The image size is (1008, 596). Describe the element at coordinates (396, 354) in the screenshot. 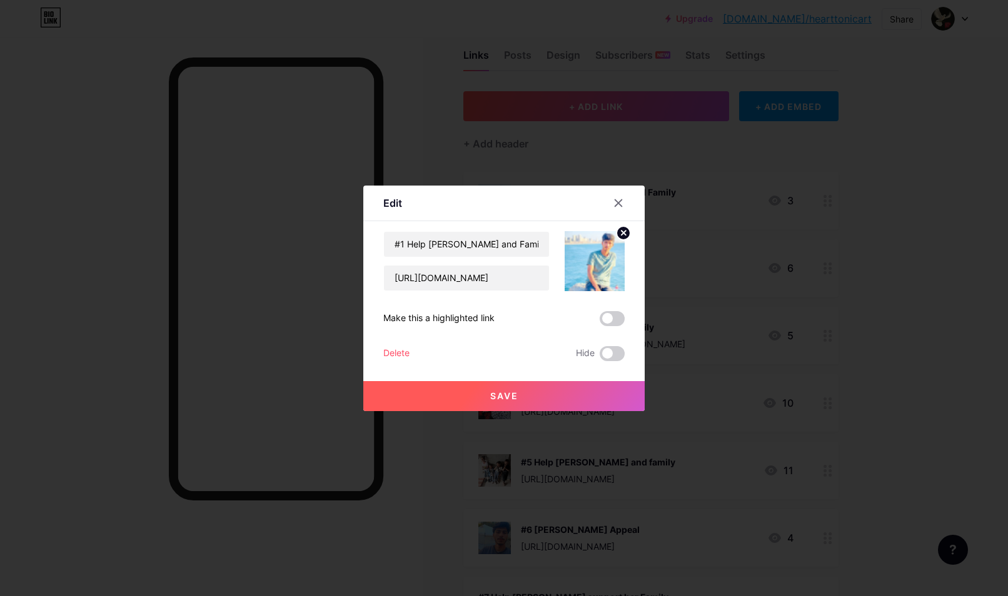

I see `div: Delete` at that location.